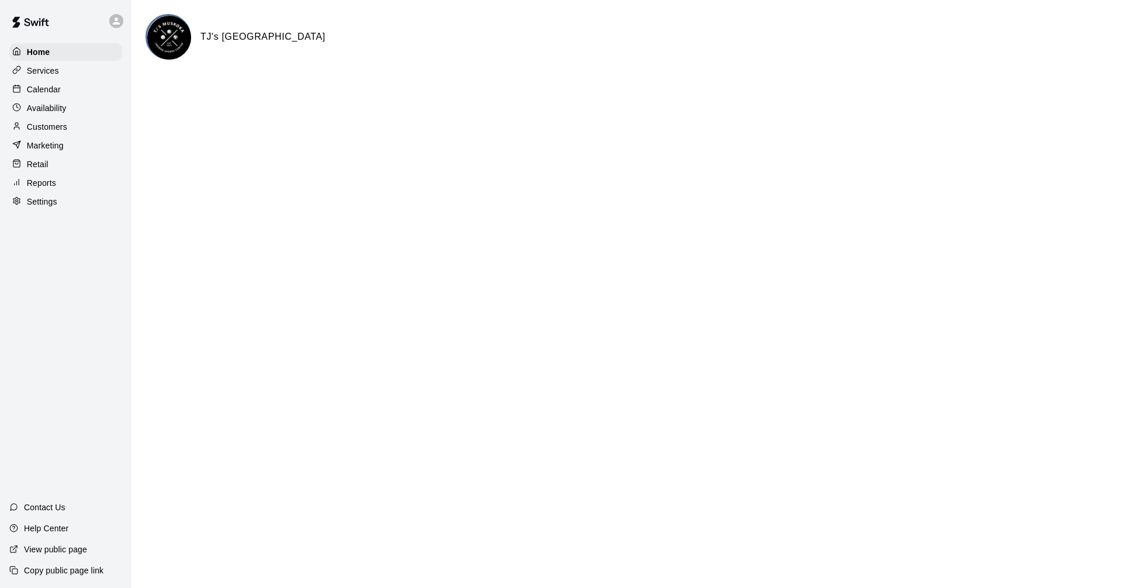 This screenshot has height=588, width=1122. What do you see at coordinates (55, 549) in the screenshot?
I see `p: View public page` at bounding box center [55, 549].